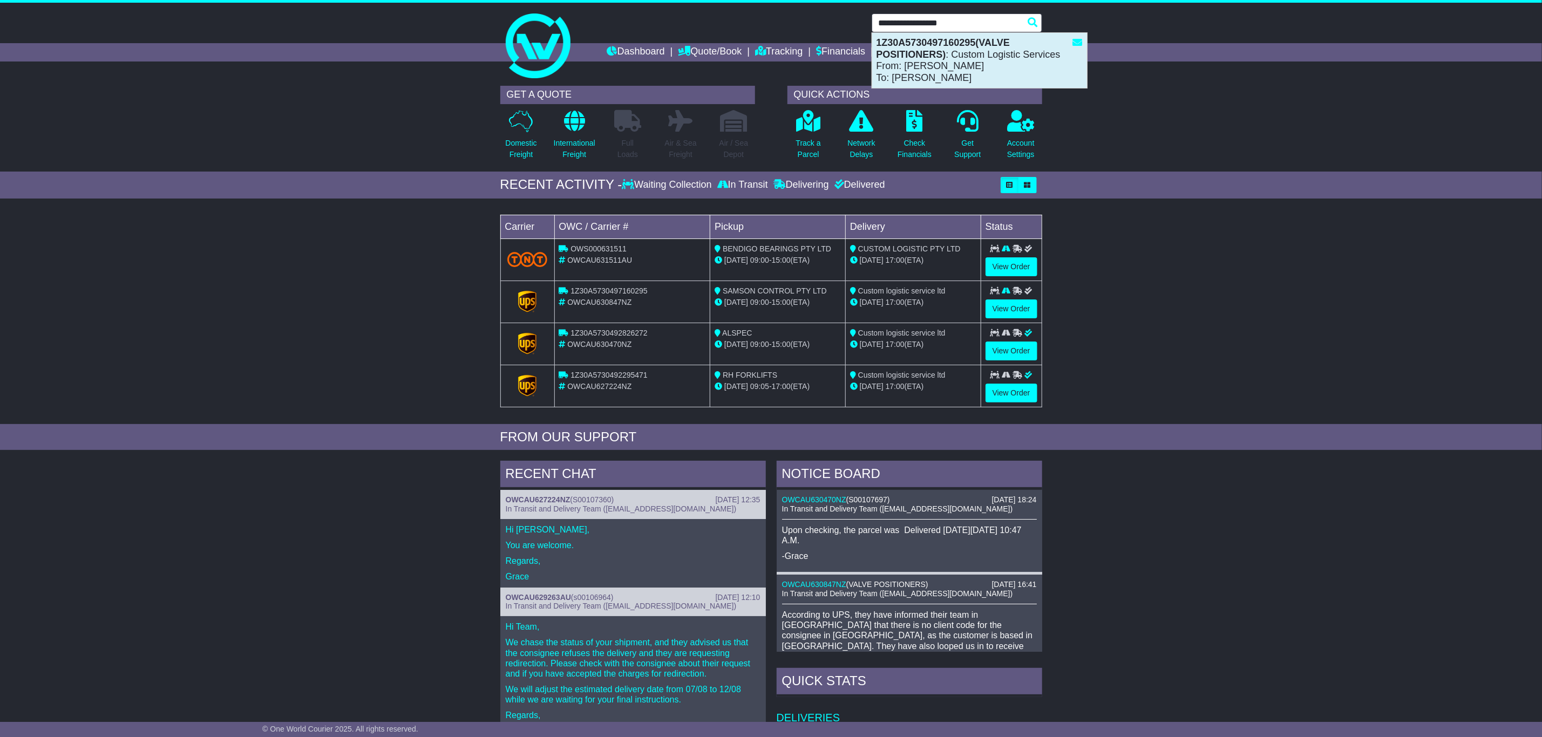 The width and height of the screenshot is (1542, 737). Describe the element at coordinates (1011, 227) in the screenshot. I see `td: Status` at that location.